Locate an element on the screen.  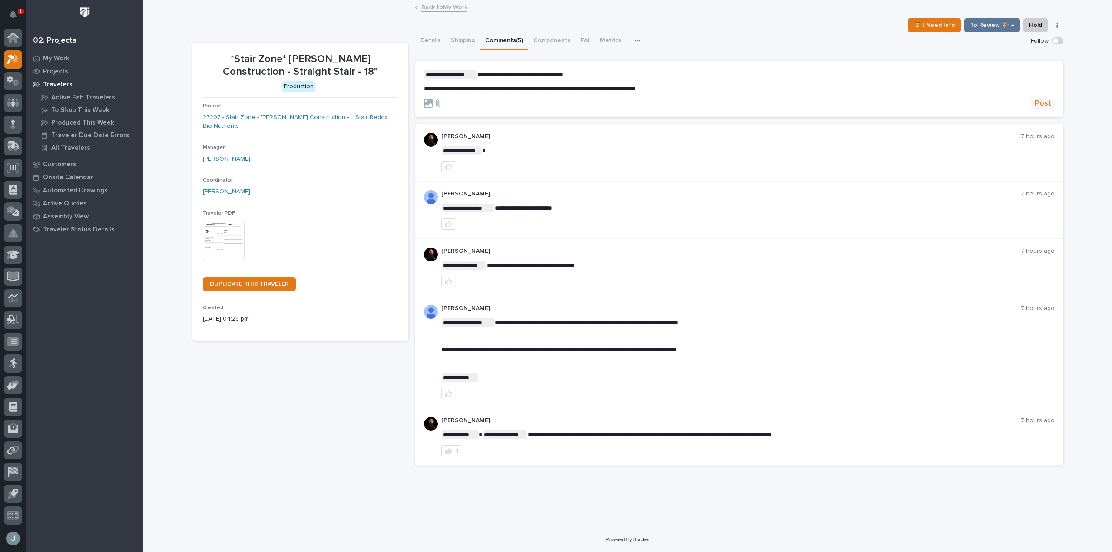
a: Travelers is located at coordinates (85, 84).